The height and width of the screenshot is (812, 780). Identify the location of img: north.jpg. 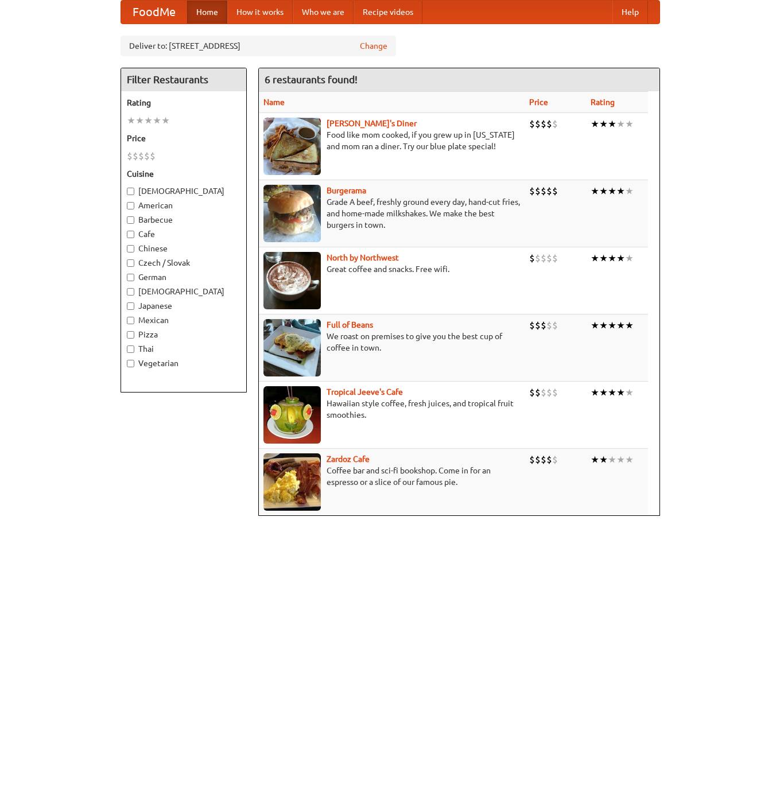
(292, 281).